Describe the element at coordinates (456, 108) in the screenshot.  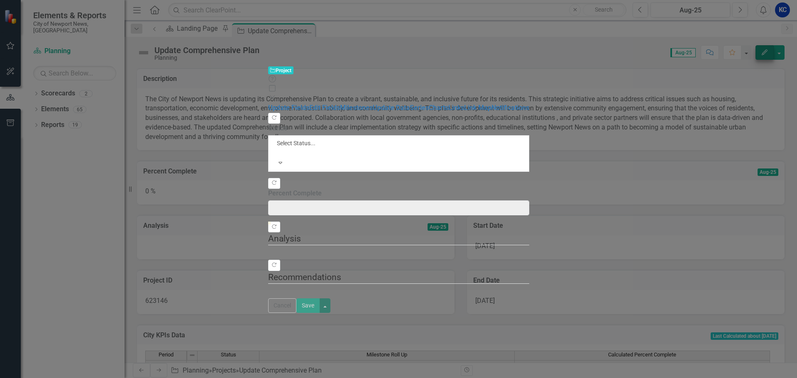
I see `a: Links` at that location.